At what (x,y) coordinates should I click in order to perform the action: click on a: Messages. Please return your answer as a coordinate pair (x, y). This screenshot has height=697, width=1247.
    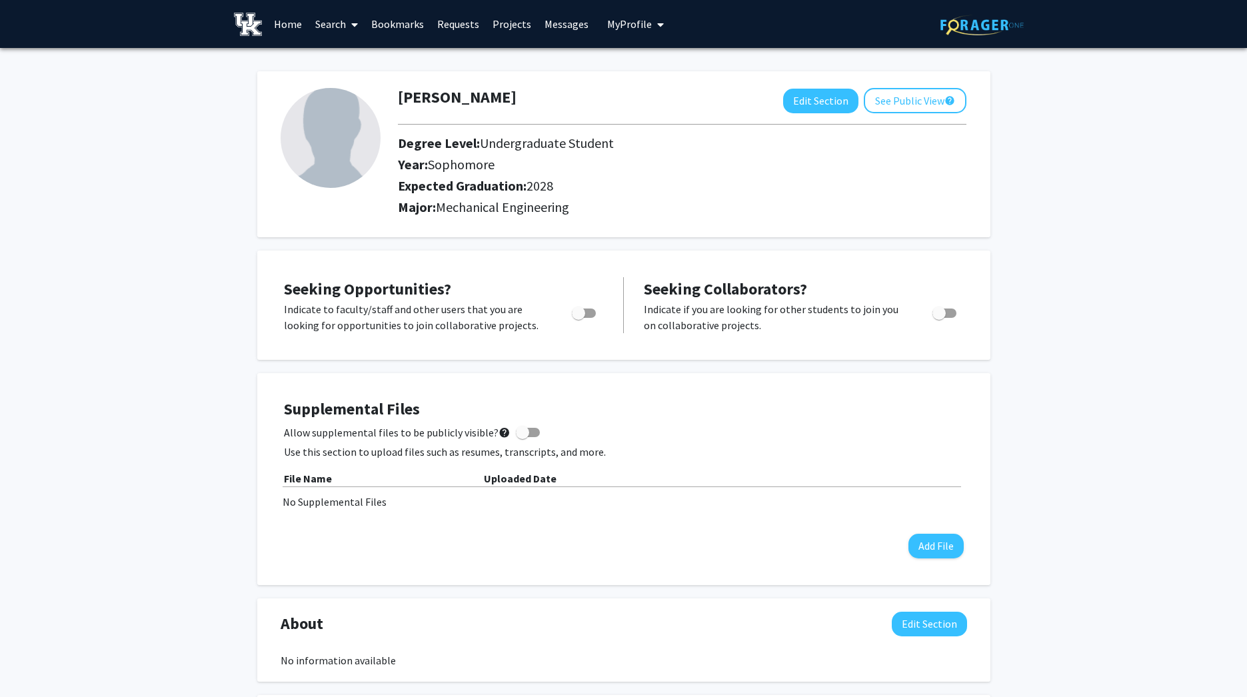
    Looking at the image, I should click on (567, 24).